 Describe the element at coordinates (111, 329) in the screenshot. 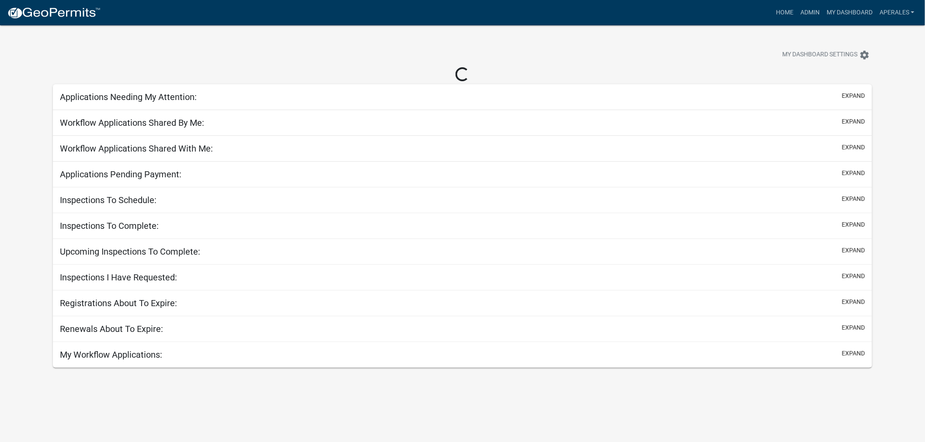

I see `h5: Renewals About To Expire:` at that location.